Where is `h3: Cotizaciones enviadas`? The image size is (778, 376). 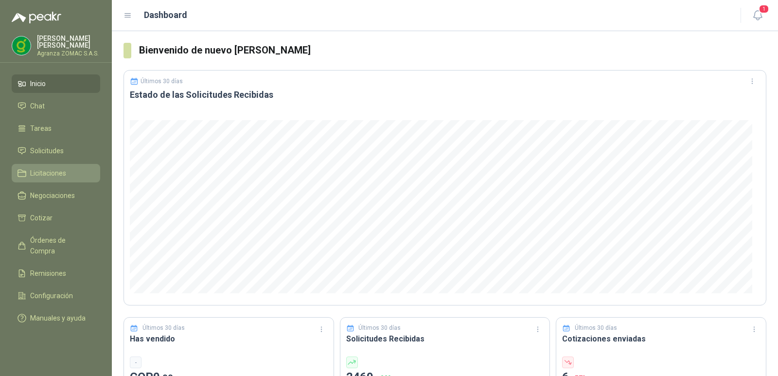 h3: Cotizaciones enviadas is located at coordinates (660, 338).